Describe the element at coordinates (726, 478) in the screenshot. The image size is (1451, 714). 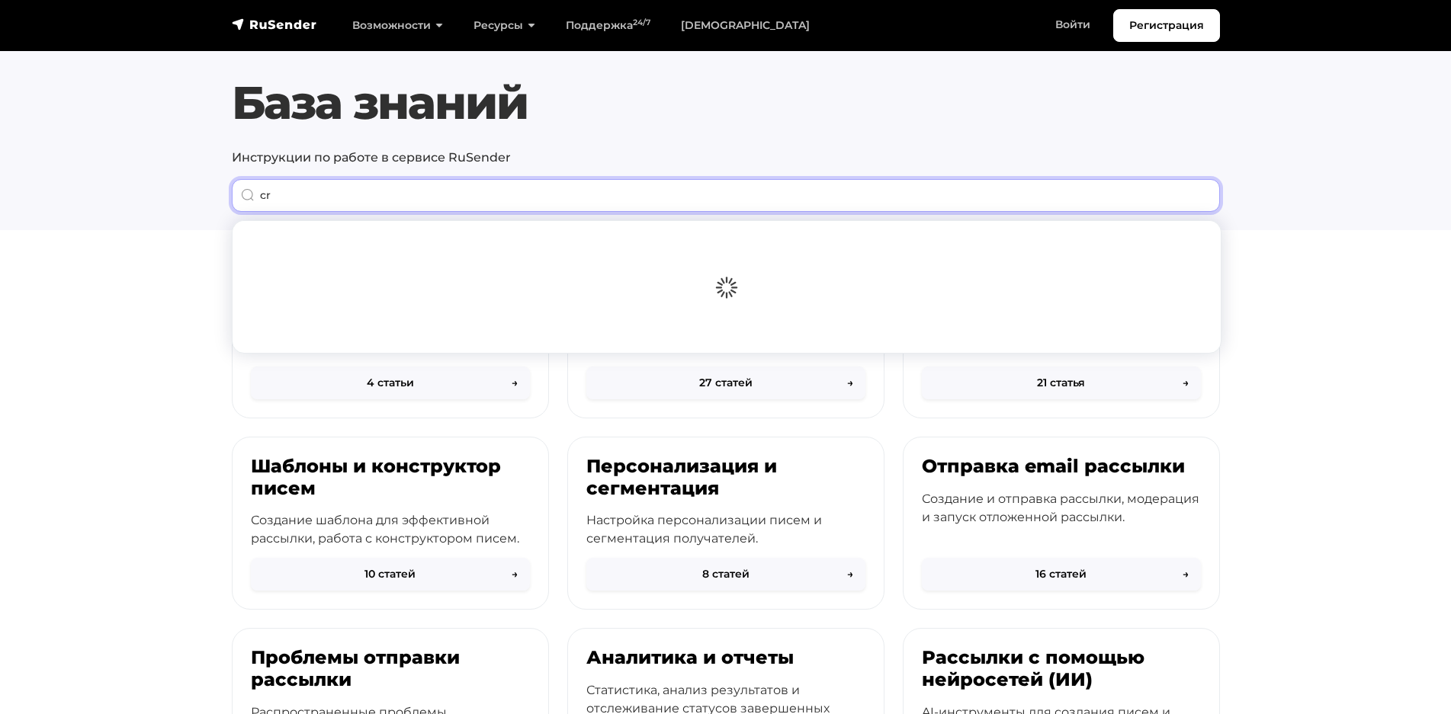
I see `h3: Персонализация и сегментация` at that location.